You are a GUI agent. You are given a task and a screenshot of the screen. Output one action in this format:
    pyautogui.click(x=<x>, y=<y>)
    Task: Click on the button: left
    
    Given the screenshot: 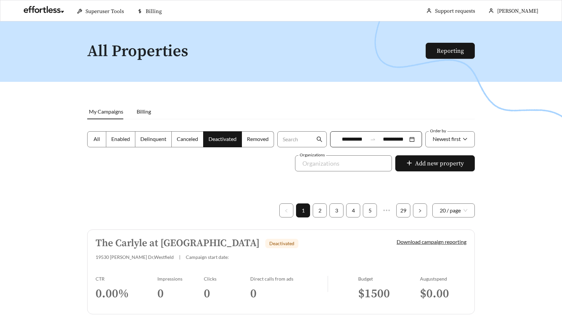 What is the action you would take?
    pyautogui.click(x=286, y=211)
    